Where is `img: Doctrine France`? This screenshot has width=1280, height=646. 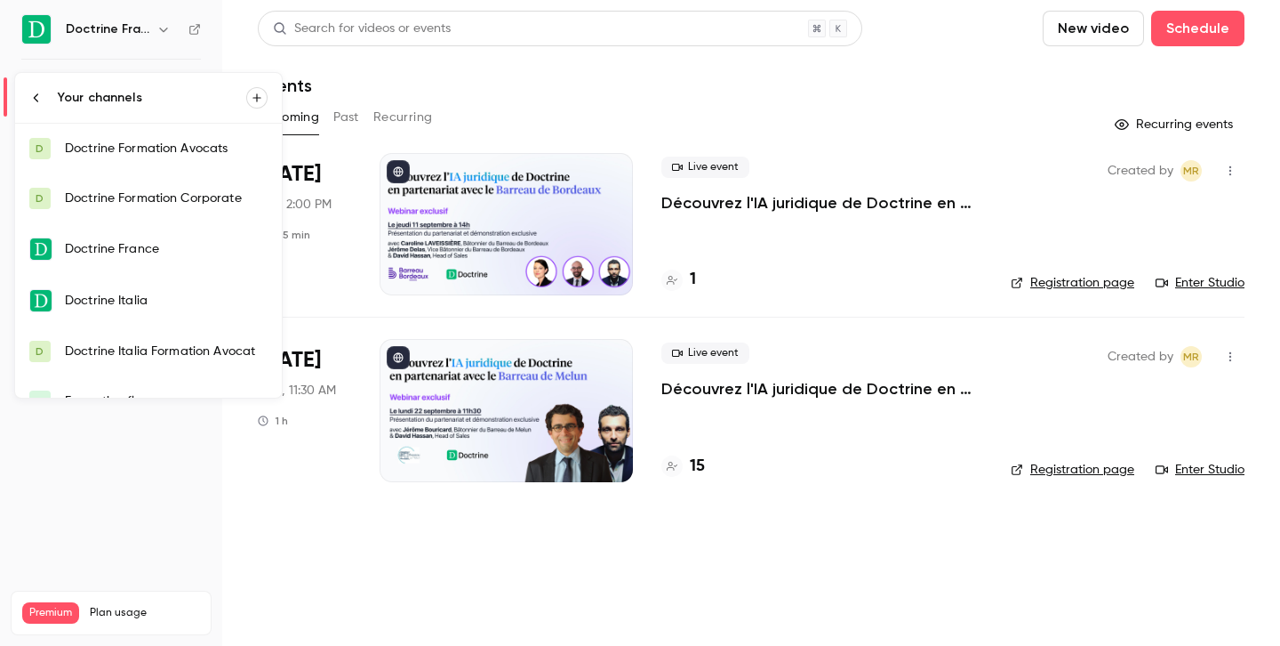
img: Doctrine France is located at coordinates (41, 249).